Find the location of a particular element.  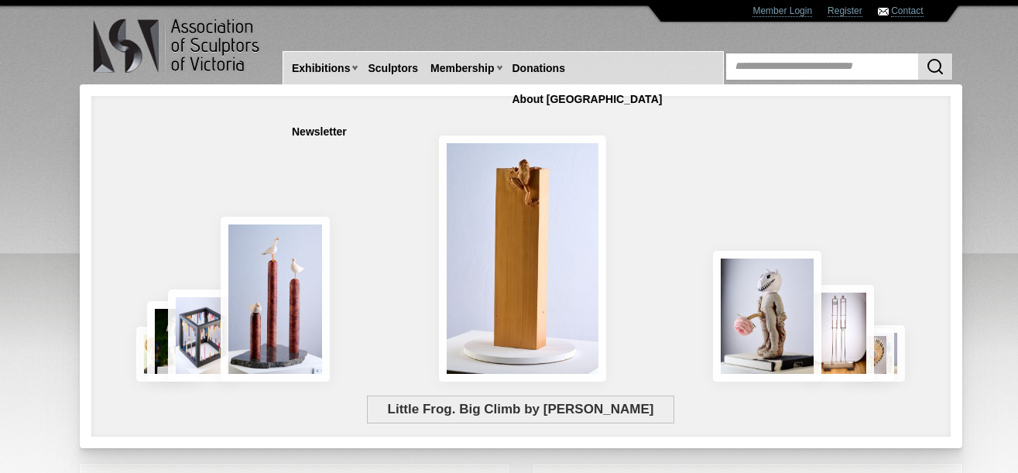

a: Register is located at coordinates (845, 11).